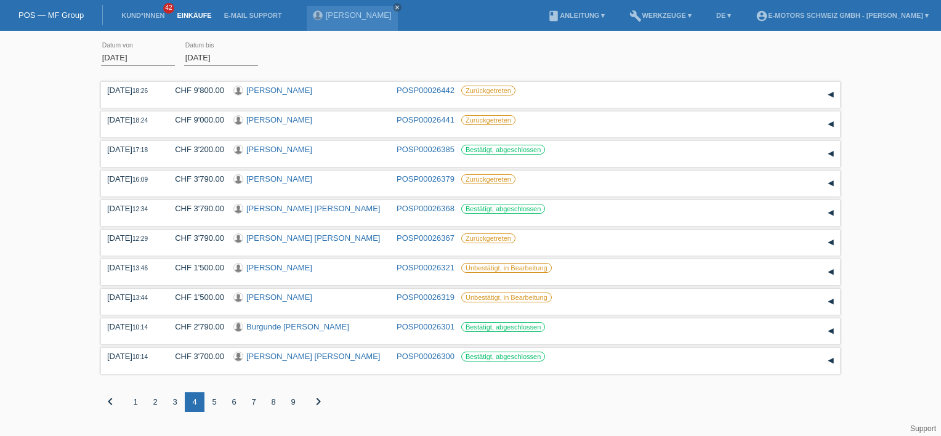  I want to click on a: E-Mail Support, so click(253, 15).